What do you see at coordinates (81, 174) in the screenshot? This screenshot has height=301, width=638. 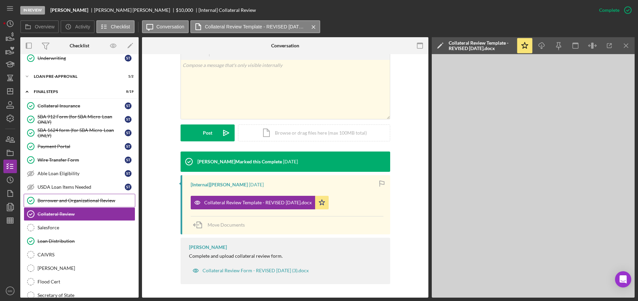 I see `div: Able Loan Eligibility` at bounding box center [81, 174].